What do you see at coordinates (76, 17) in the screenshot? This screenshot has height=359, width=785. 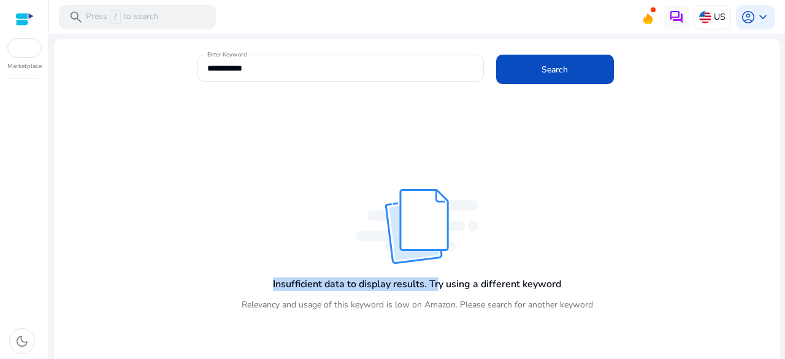 I see `span: search` at bounding box center [76, 17].